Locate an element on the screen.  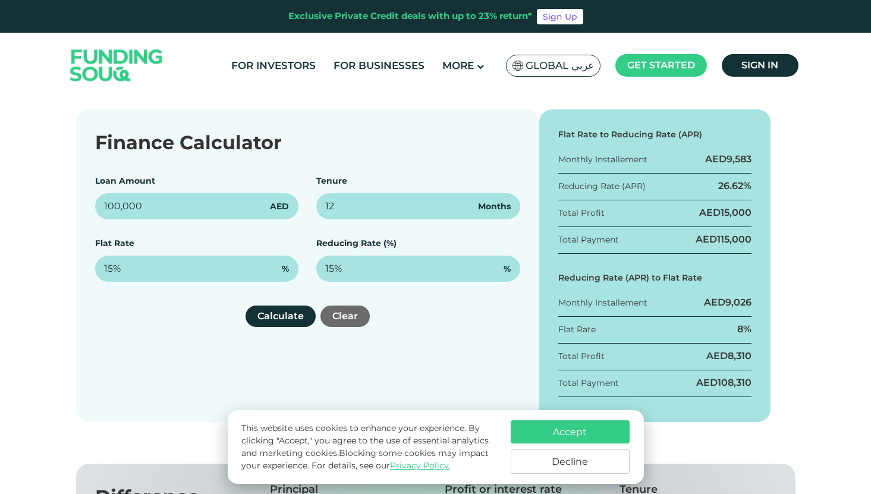
span: 108,310 is located at coordinates (735, 382).